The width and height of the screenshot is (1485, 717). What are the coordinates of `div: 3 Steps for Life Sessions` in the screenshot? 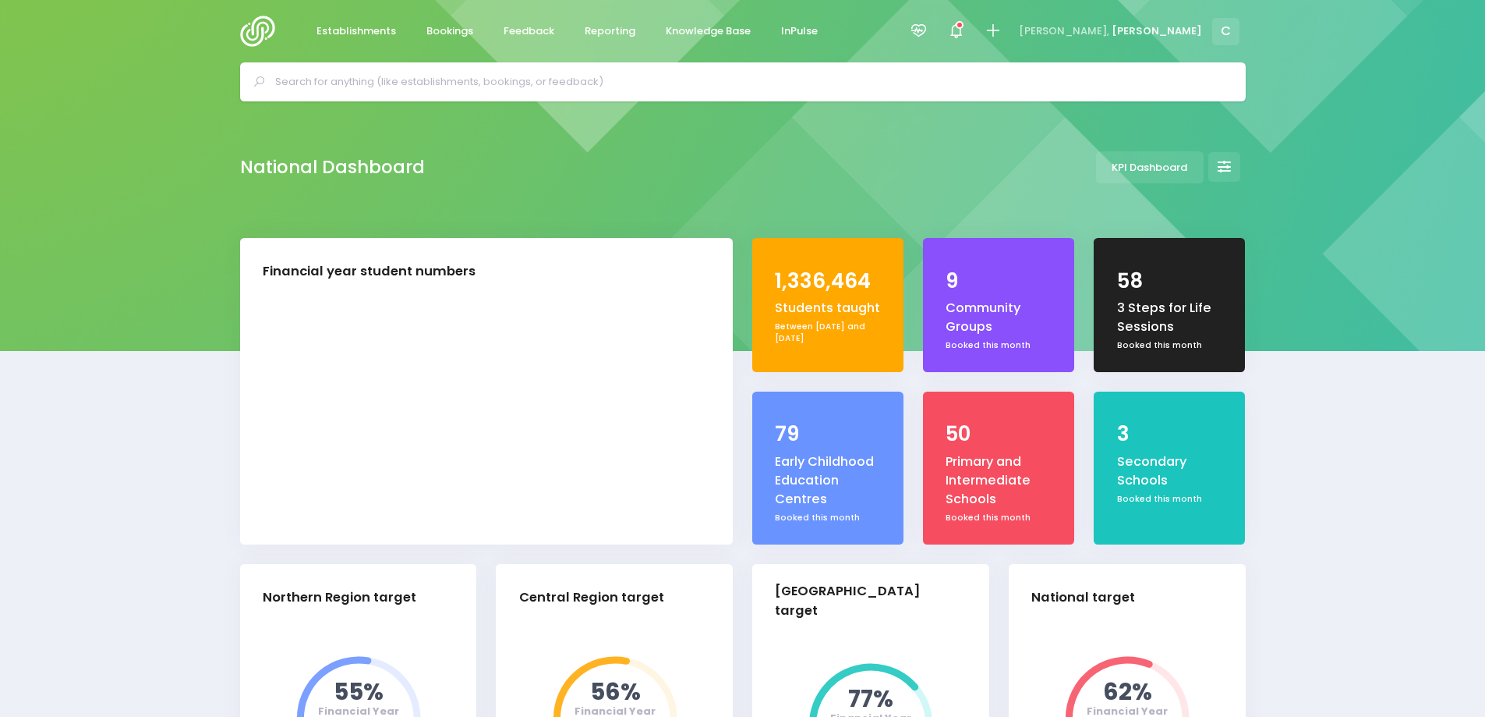 It's located at (1170, 317).